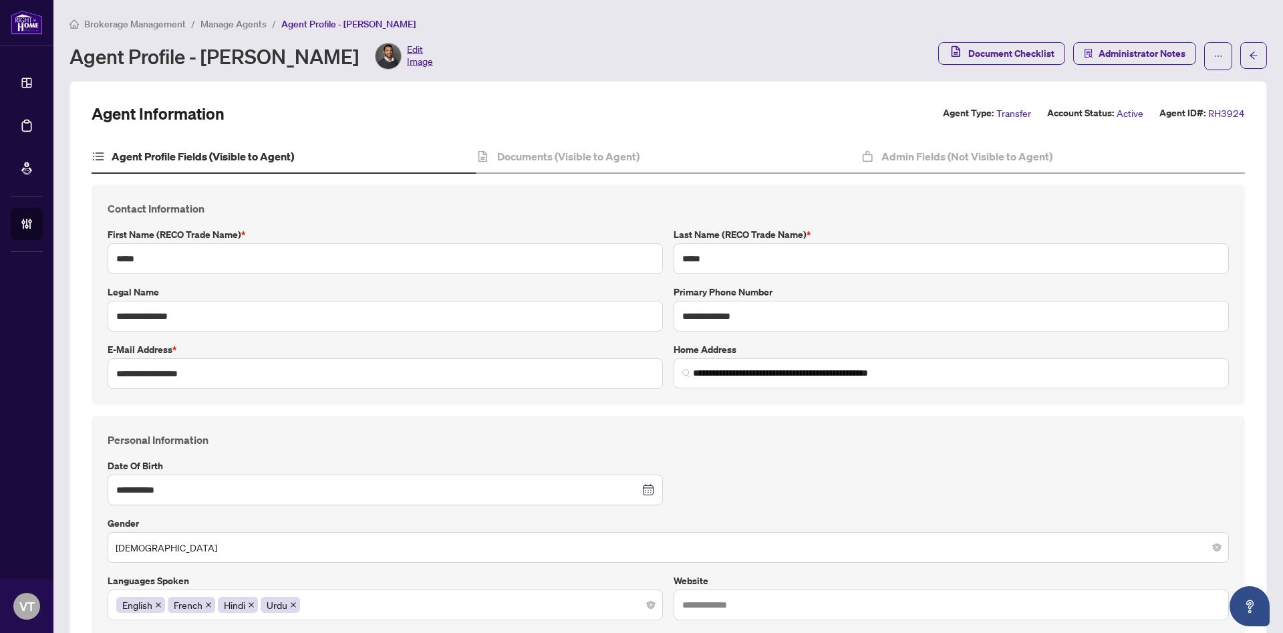 The image size is (1283, 633). Describe the element at coordinates (385, 581) in the screenshot. I see `label: Languages spoken` at that location.